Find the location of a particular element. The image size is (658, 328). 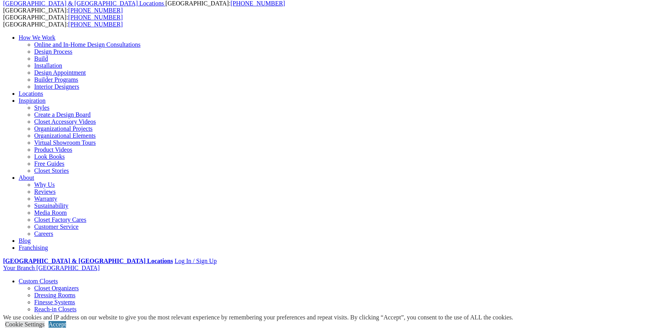

a: Sustainability is located at coordinates (51, 205).